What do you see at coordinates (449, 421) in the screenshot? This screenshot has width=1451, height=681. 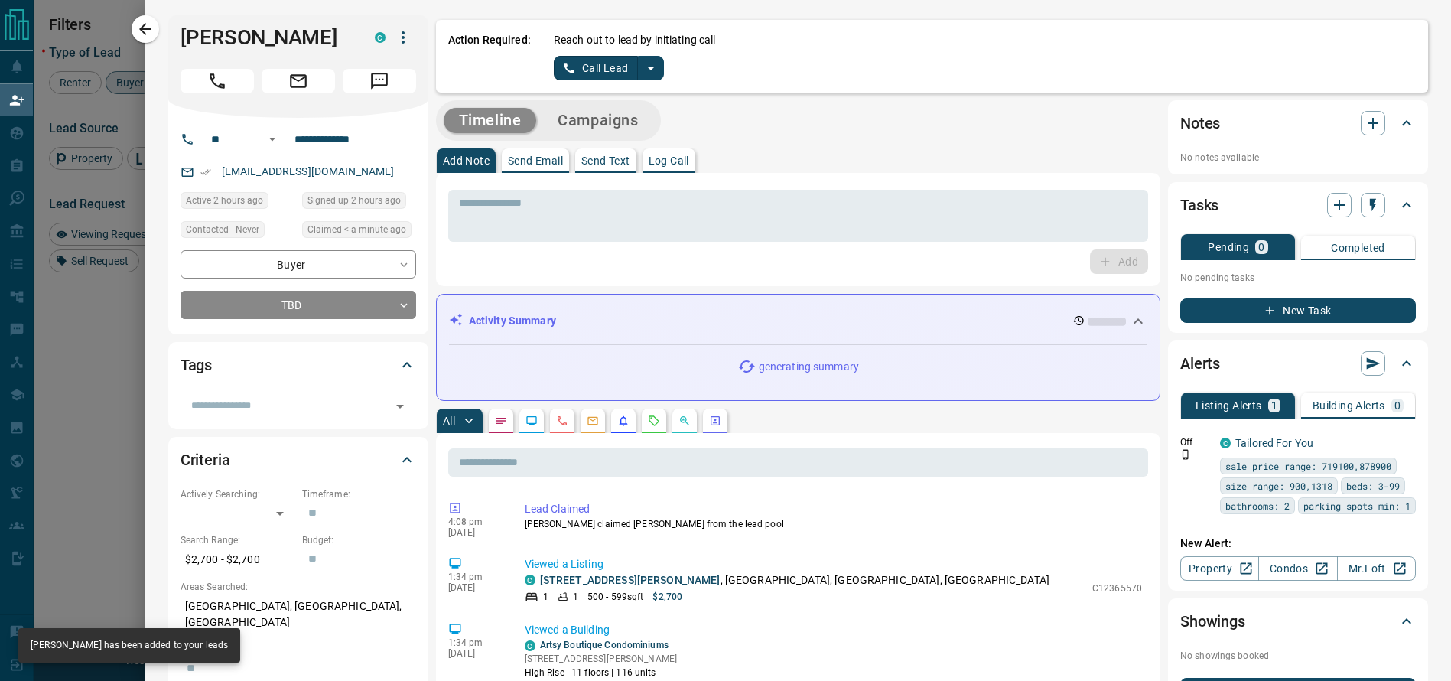 I see `p: All` at bounding box center [449, 421].